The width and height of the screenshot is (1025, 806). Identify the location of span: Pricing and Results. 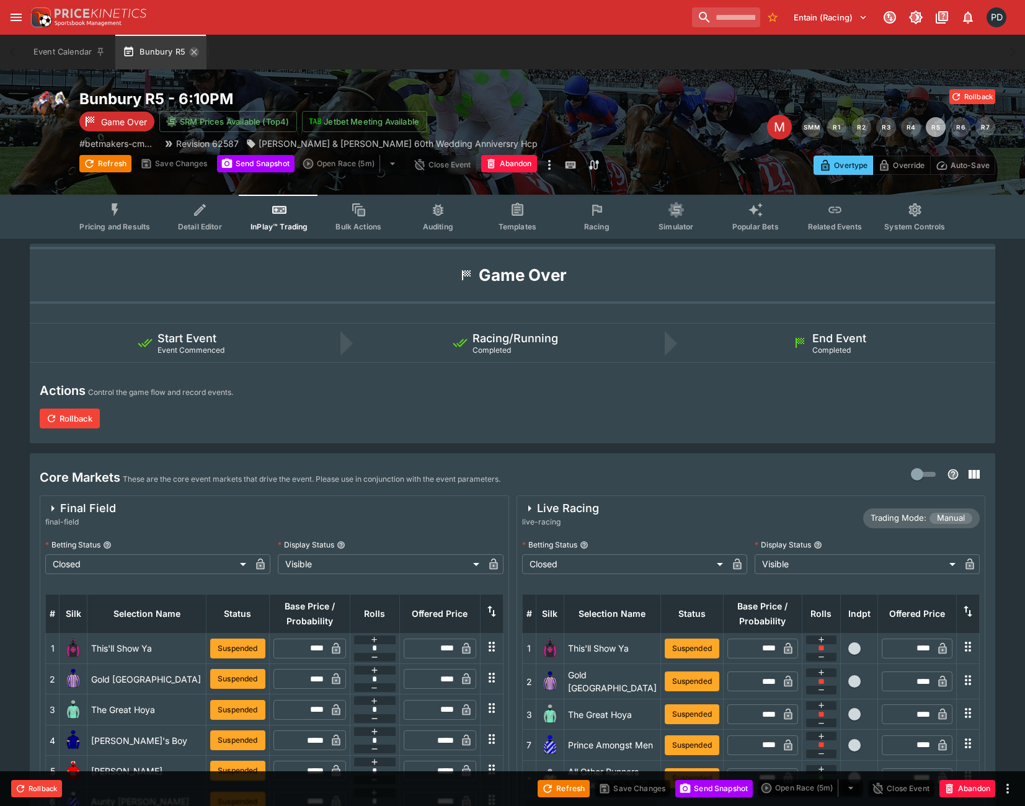
(115, 226).